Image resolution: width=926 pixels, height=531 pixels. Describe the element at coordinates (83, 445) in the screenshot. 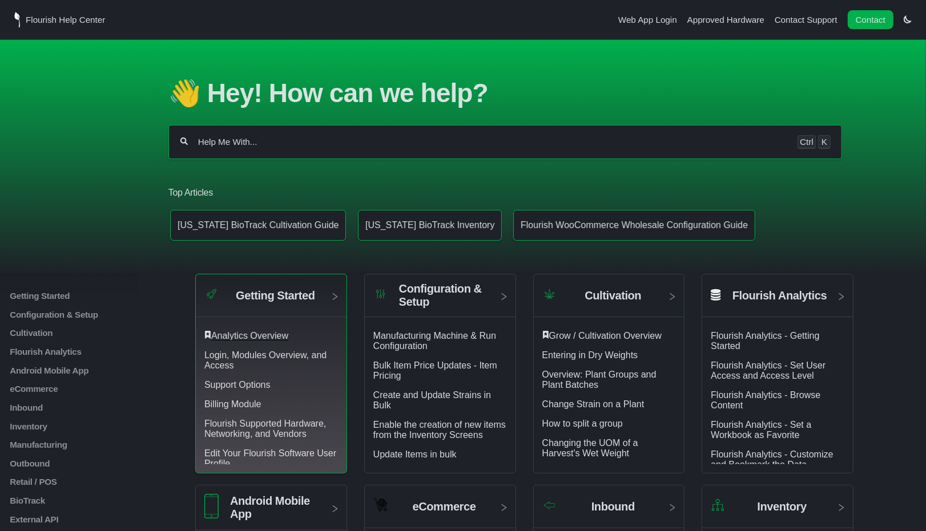

I see `p: Manufacturing` at that location.